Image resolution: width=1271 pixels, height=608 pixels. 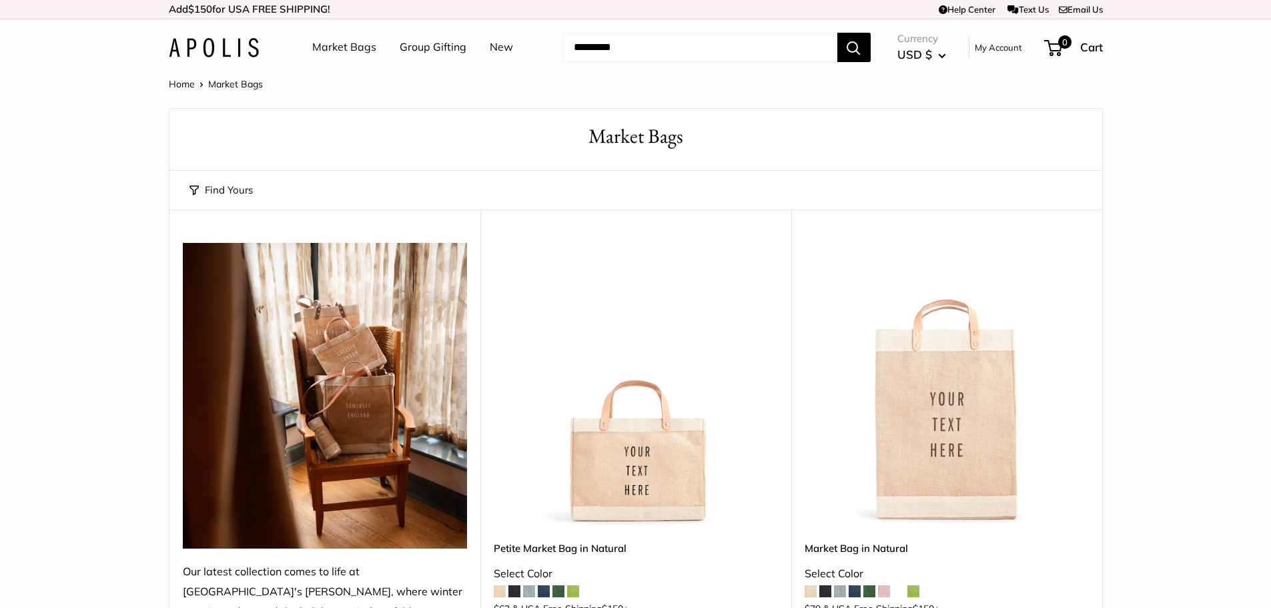 I want to click on a: Text Us, so click(x=1027, y=9).